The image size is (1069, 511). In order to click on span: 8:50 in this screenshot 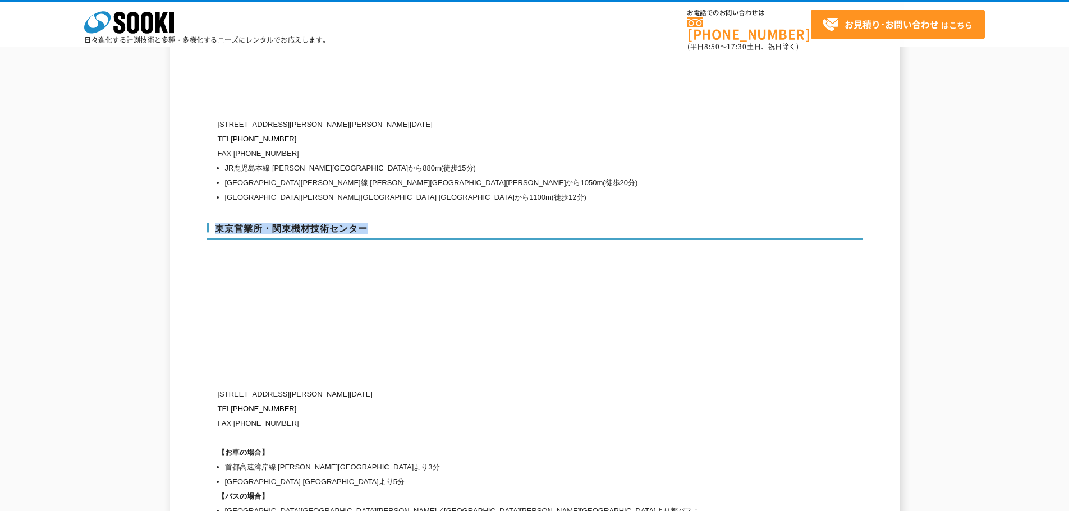, I will do `click(712, 47)`.